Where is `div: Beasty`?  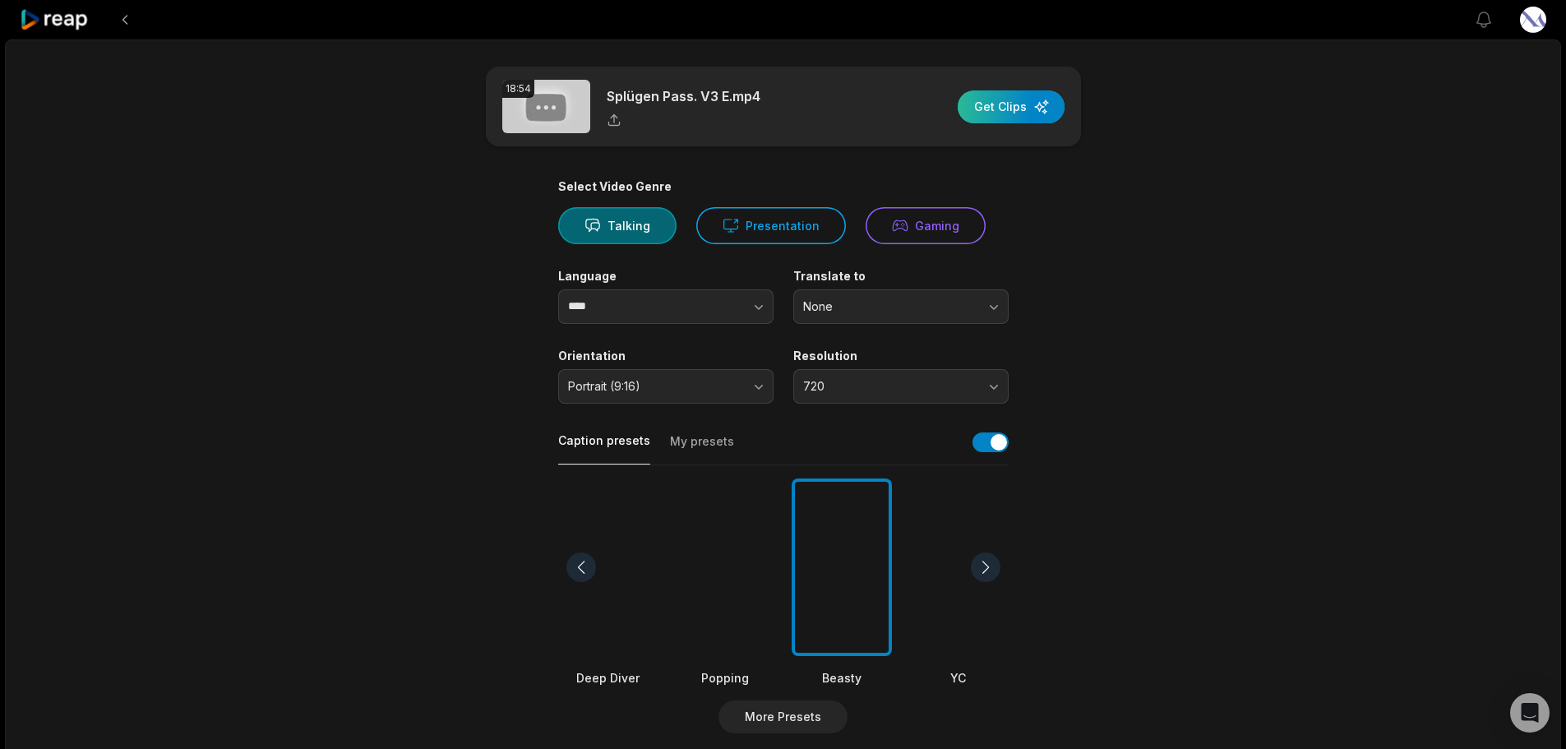
div: Beasty is located at coordinates (842, 677).